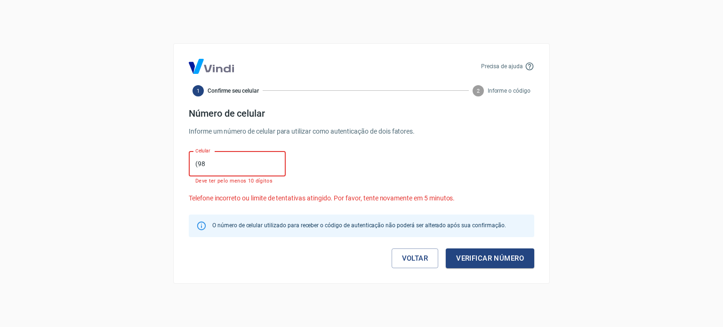  Describe the element at coordinates (415, 258) in the screenshot. I see `a: Voltar` at that location.